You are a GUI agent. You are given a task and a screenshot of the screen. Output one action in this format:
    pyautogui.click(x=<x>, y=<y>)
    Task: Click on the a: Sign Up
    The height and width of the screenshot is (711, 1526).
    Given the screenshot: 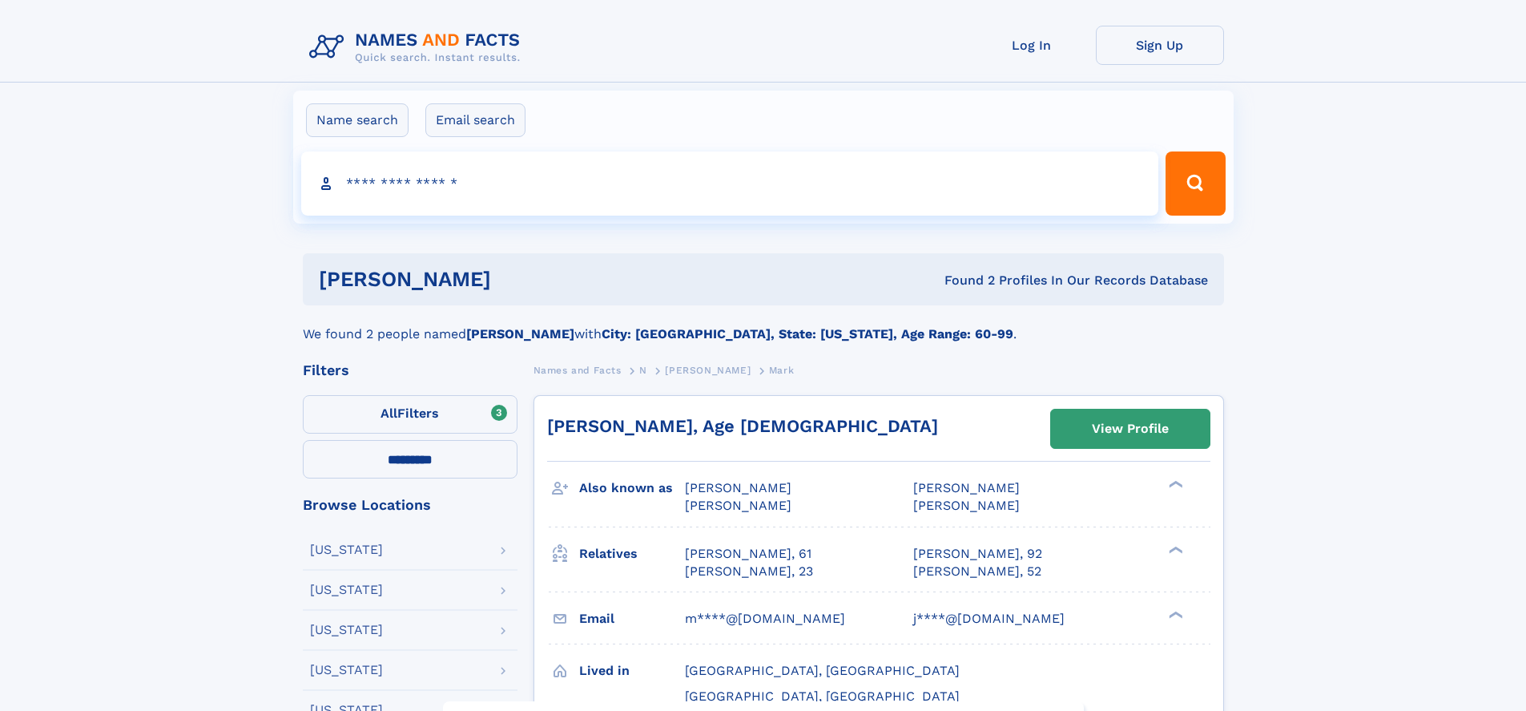 What is the action you would take?
    pyautogui.click(x=1160, y=45)
    